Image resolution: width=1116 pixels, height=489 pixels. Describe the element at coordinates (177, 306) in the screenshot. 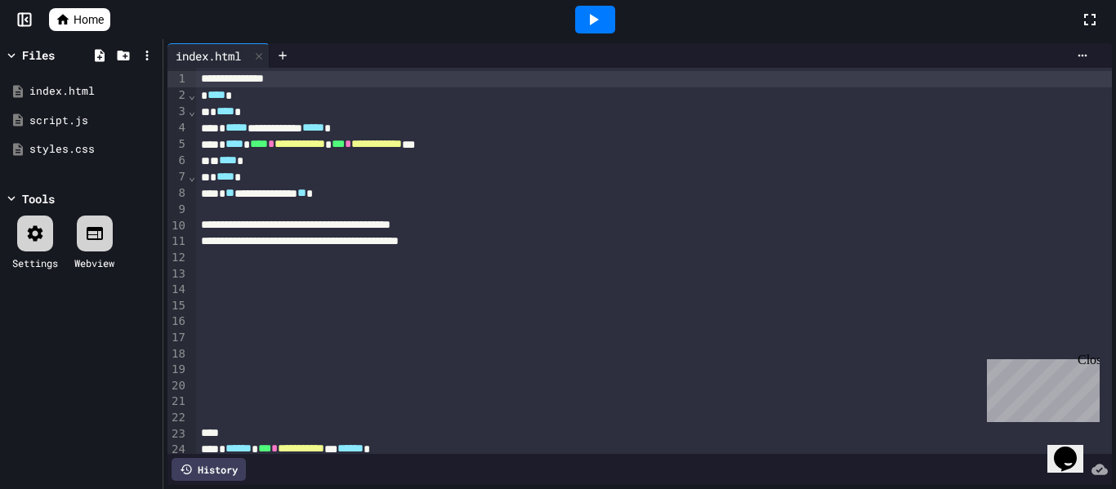

I see `div: 15` at that location.